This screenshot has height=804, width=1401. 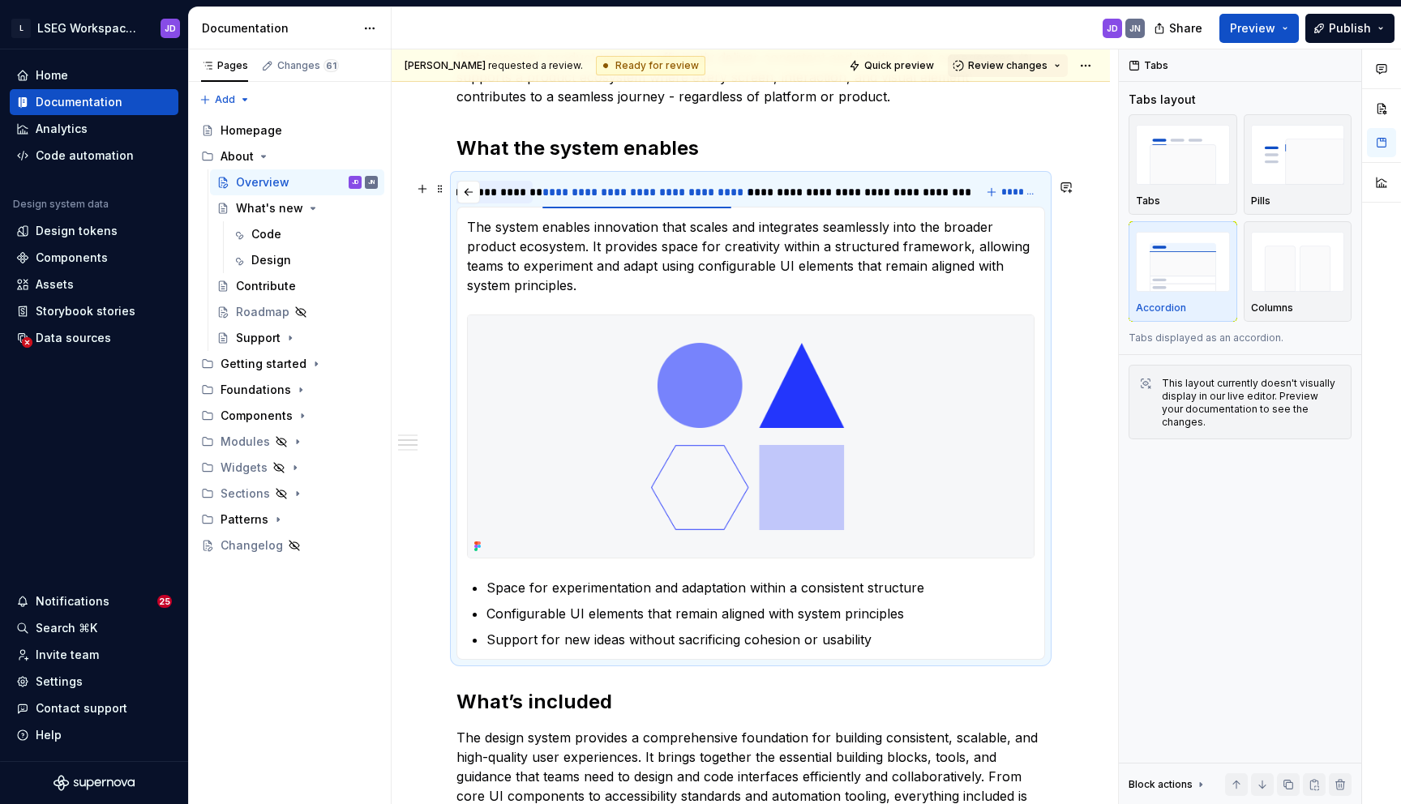 What do you see at coordinates (289, 390) in the screenshot?
I see `div: Foundations` at bounding box center [289, 390].